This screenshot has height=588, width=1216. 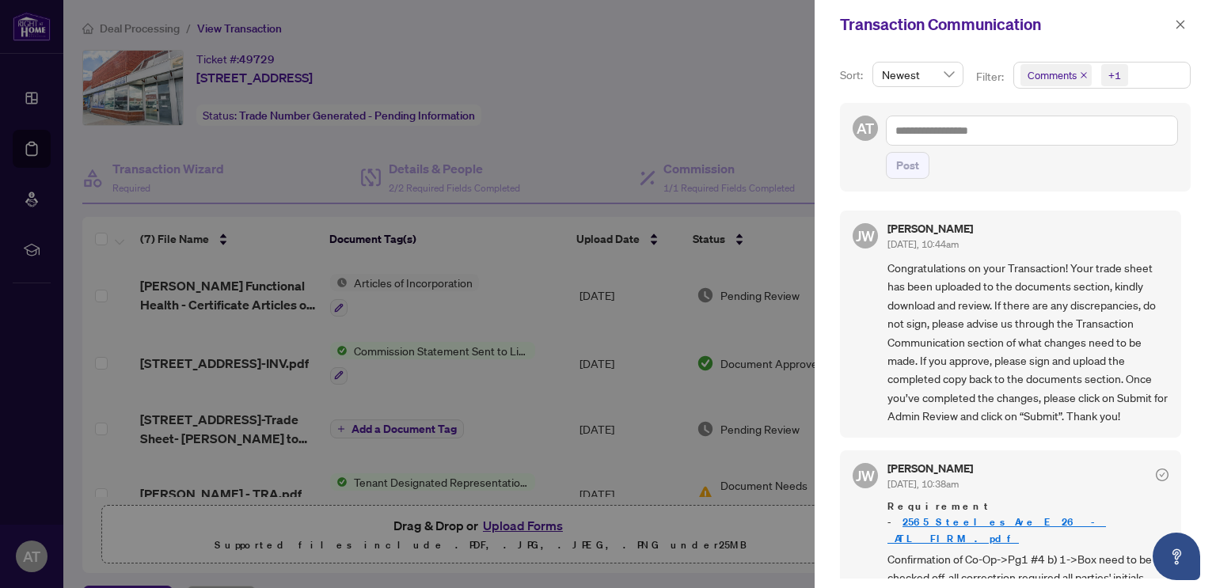 What do you see at coordinates (907, 165) in the screenshot?
I see `button: Post` at bounding box center [907, 165].